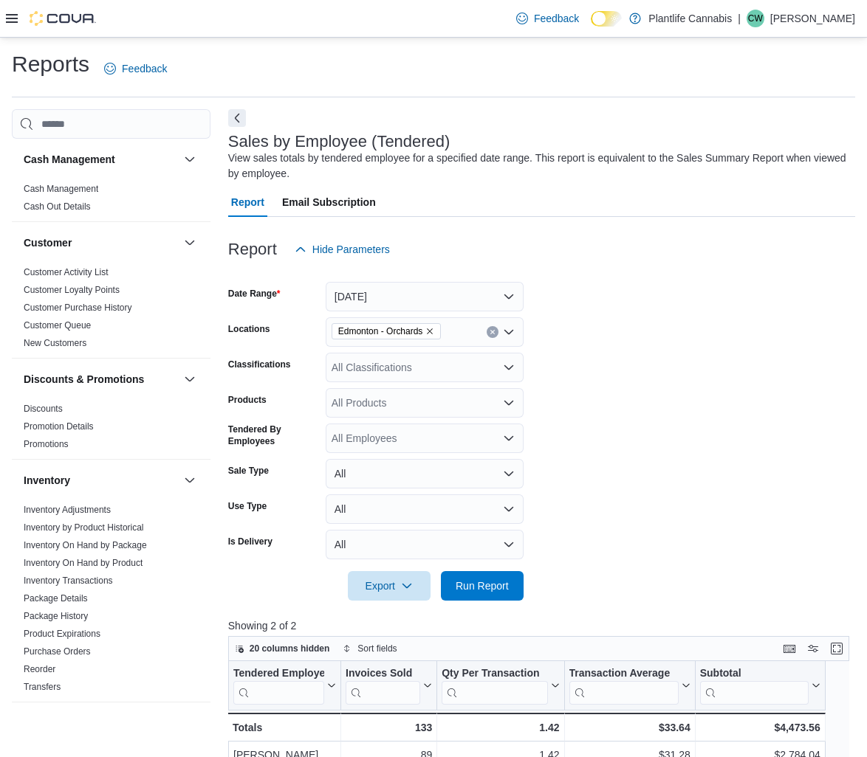  I want to click on button: Keyboard shortcuts, so click(789, 649).